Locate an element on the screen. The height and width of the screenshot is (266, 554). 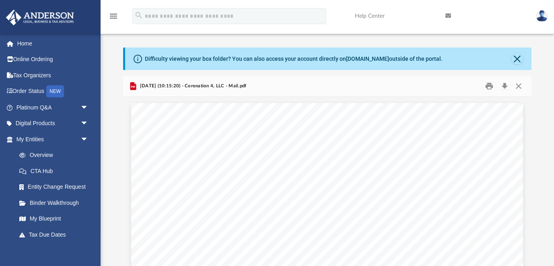
div: NEW is located at coordinates (55, 91).